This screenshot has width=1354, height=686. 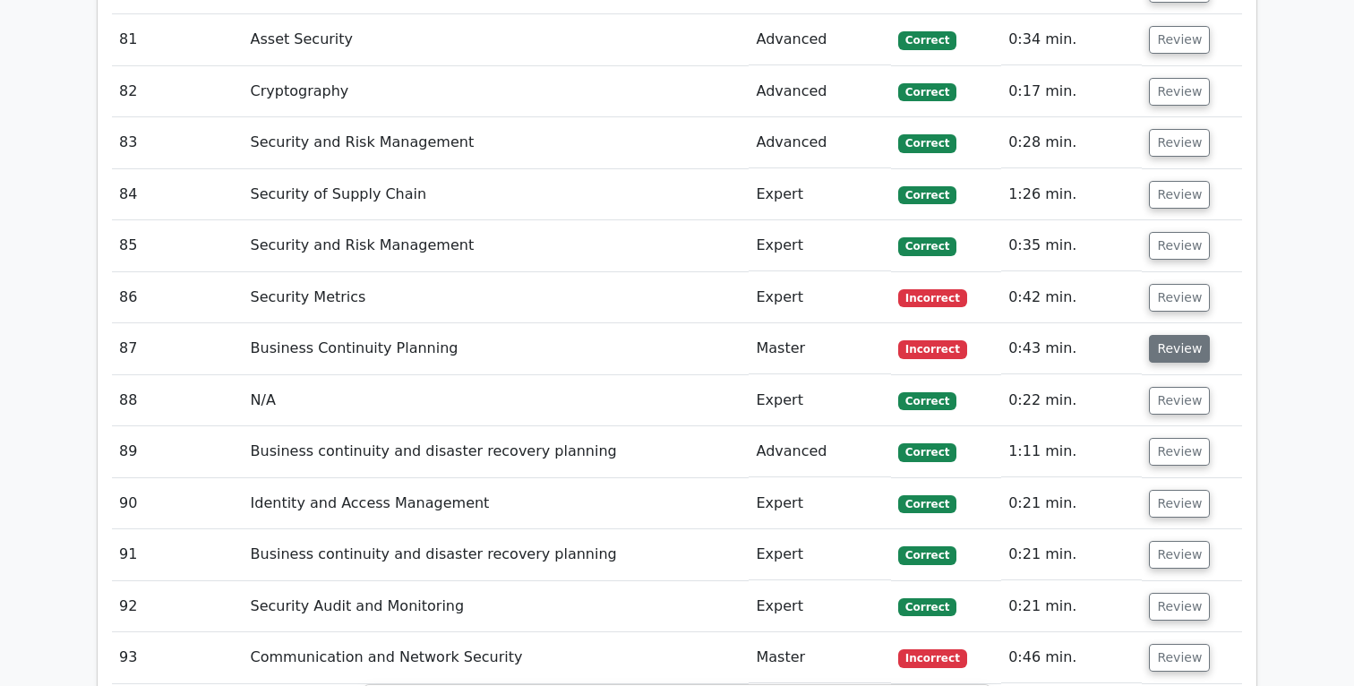 I want to click on td: 0:17 min., so click(x=1071, y=91).